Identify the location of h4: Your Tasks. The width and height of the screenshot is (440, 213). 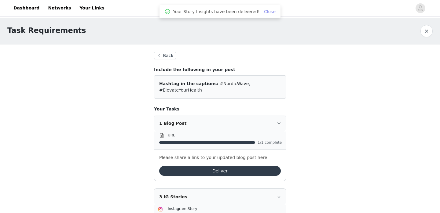
(220, 109).